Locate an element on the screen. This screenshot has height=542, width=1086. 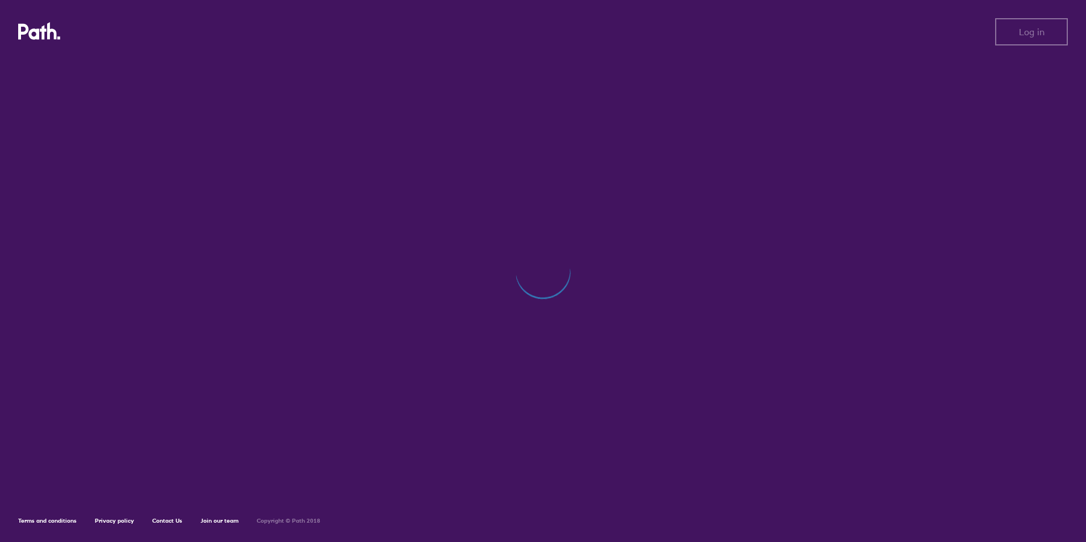
a: Terms and conditions is located at coordinates (47, 520).